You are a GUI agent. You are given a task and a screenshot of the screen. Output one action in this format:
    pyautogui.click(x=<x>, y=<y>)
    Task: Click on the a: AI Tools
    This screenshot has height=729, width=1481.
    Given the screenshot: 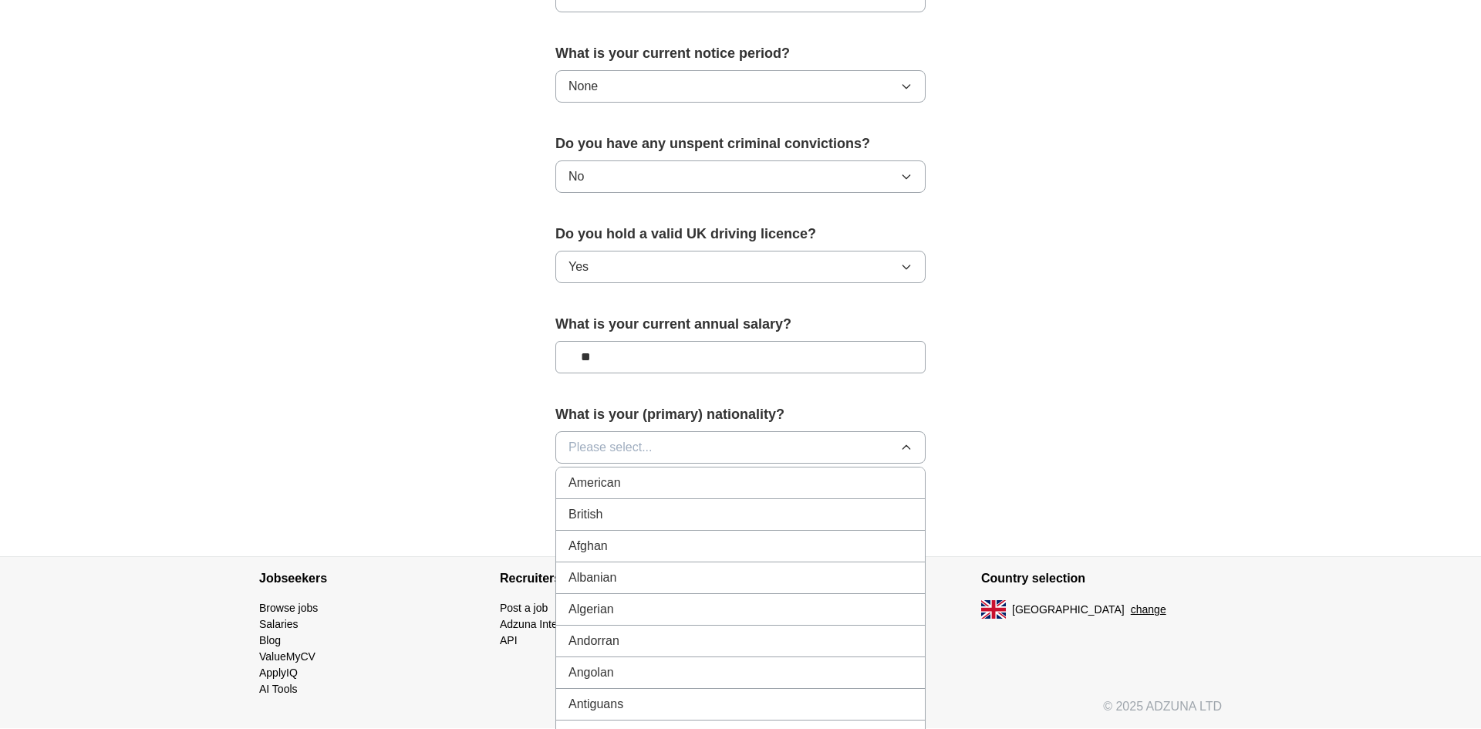 What is the action you would take?
    pyautogui.click(x=278, y=689)
    